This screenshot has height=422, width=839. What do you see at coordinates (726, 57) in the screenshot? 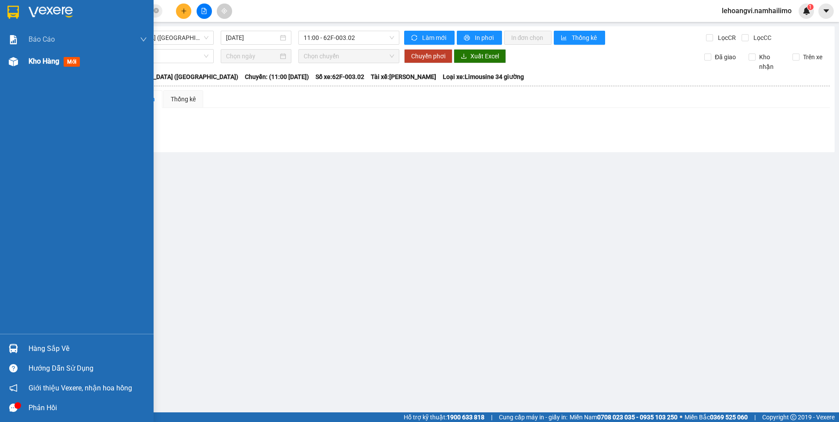
I see `span: Đã giao` at bounding box center [726, 57].